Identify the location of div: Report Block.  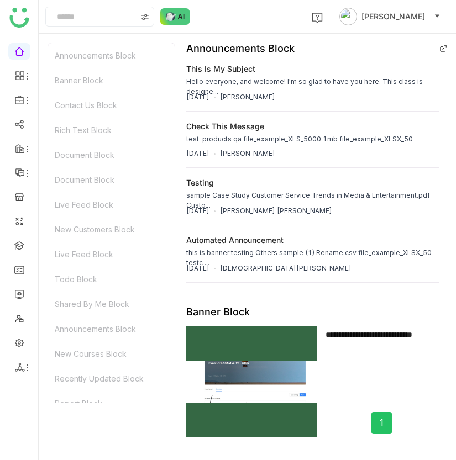
(111, 403).